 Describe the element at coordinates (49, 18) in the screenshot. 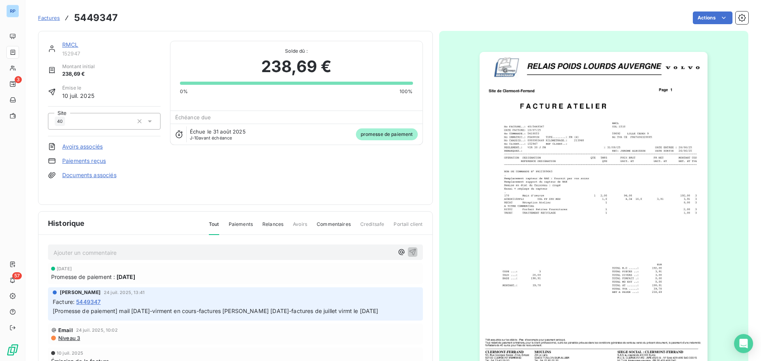

I see `a: Factures` at that location.